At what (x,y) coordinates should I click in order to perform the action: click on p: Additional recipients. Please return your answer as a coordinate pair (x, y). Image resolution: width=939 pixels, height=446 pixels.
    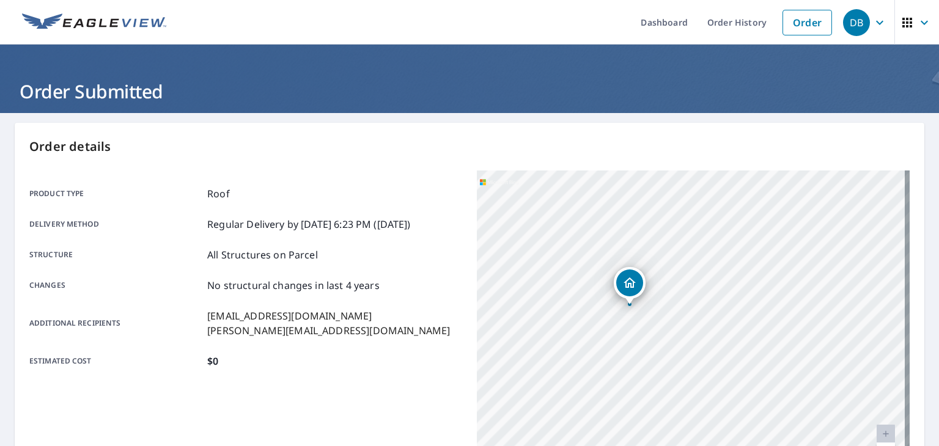
    Looking at the image, I should click on (116, 324).